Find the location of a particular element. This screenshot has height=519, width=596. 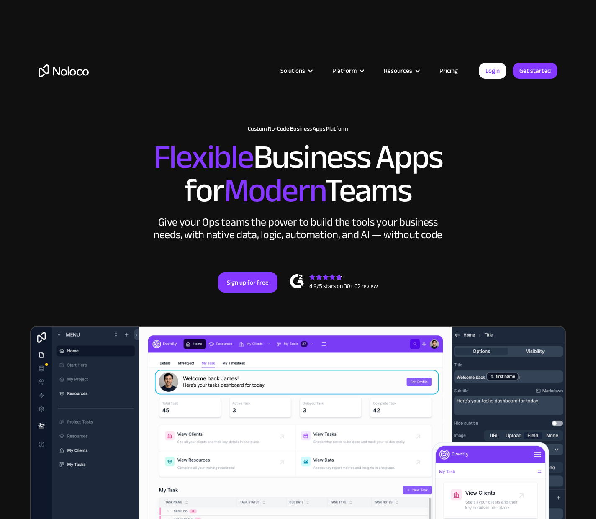

h2: Business Apps for Teams is located at coordinates (298, 174).